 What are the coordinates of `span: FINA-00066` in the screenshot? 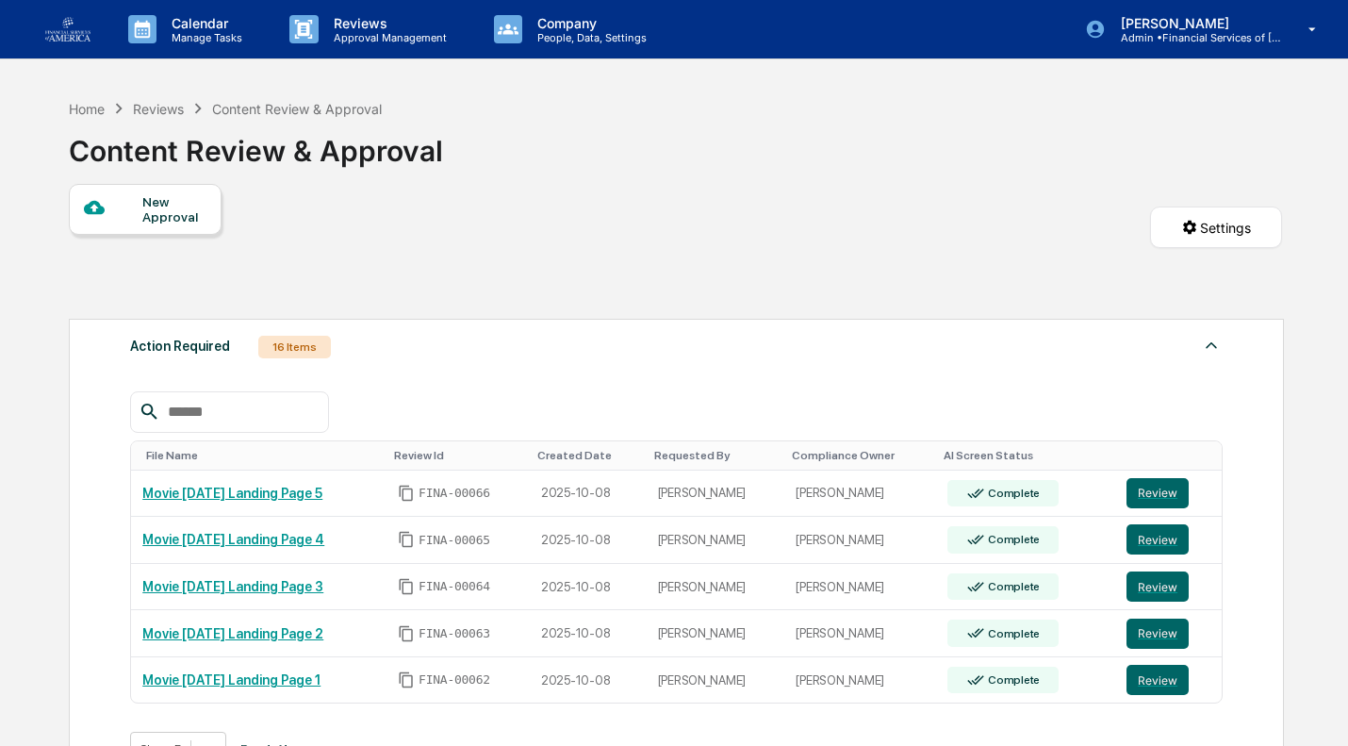 It's located at (454, 493).